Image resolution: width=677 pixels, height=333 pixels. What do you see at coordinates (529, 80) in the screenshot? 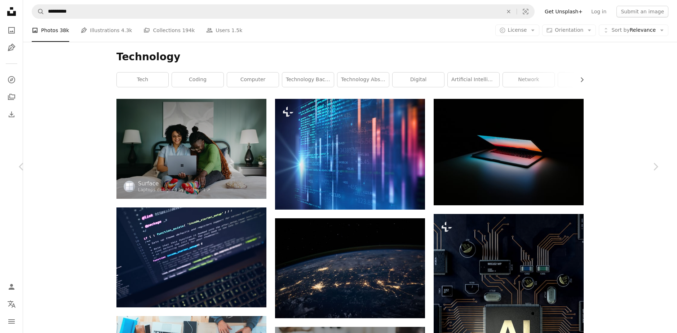
I see `a: network` at bounding box center [529, 80].